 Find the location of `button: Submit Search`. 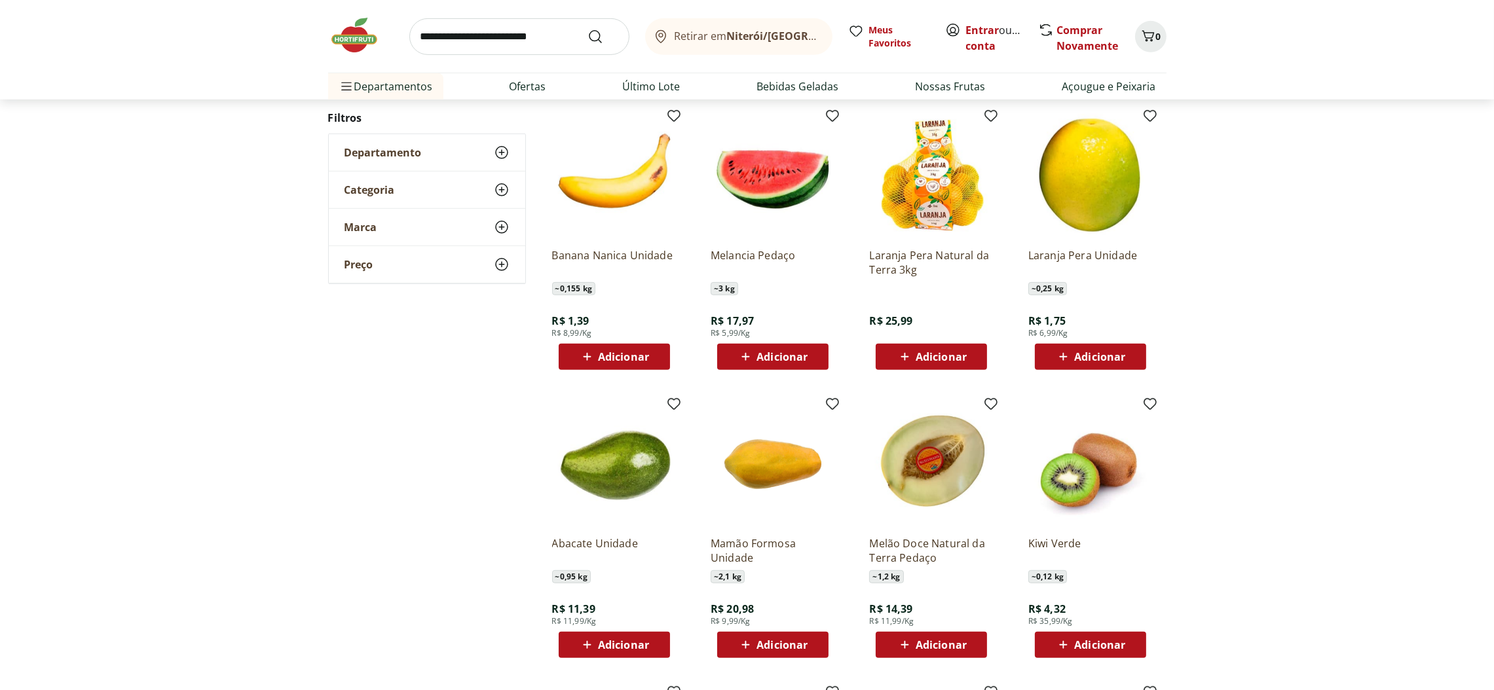

button: Submit Search is located at coordinates (603, 37).